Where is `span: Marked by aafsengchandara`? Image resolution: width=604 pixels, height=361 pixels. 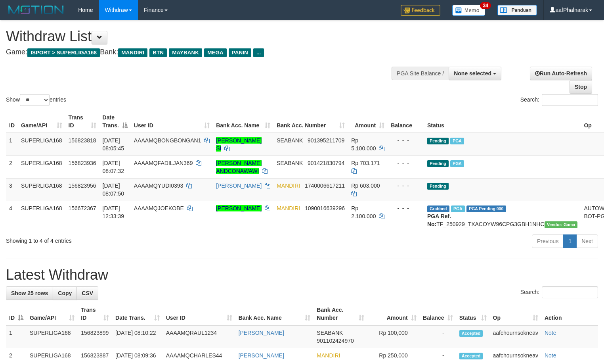
span: Marked by aafsengchandara is located at coordinates (458, 209).